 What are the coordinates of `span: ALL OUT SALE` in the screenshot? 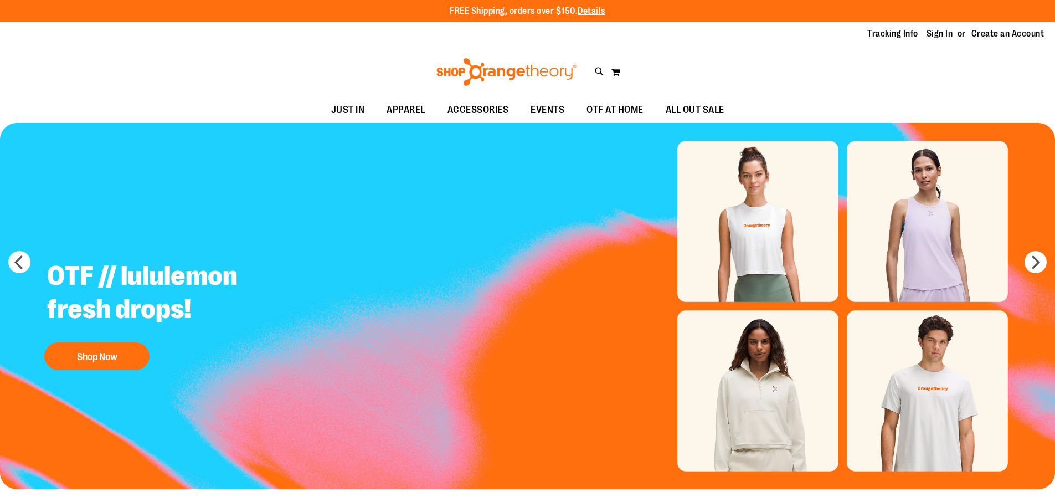 It's located at (695, 110).